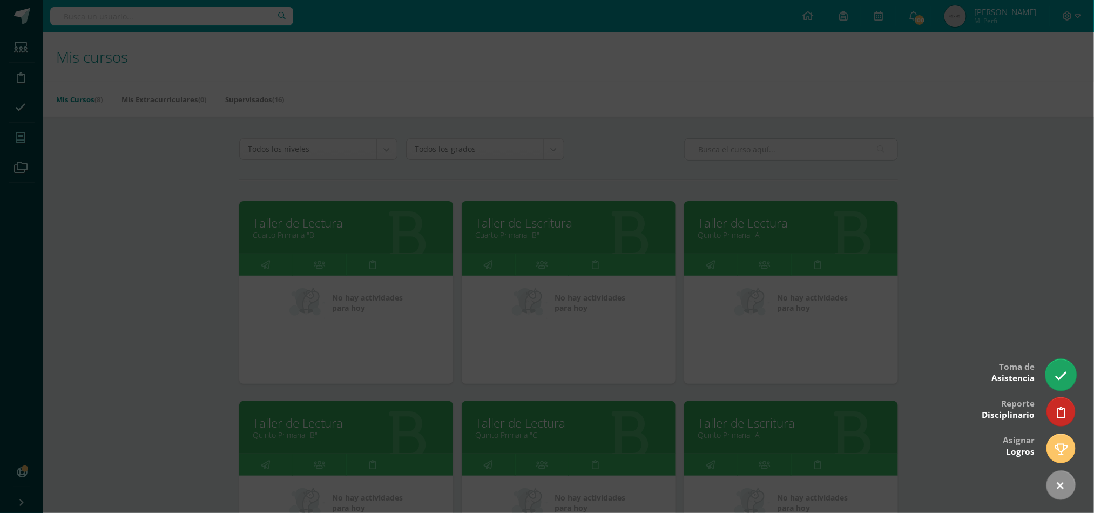  Describe the element at coordinates (1008, 414) in the screenshot. I see `span: Disciplinario` at that location.